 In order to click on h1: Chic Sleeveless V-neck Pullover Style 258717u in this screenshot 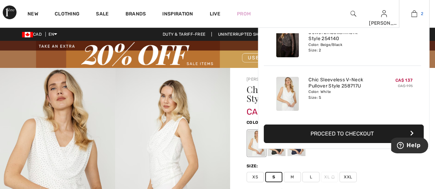, I will do `click(318, 94)`.